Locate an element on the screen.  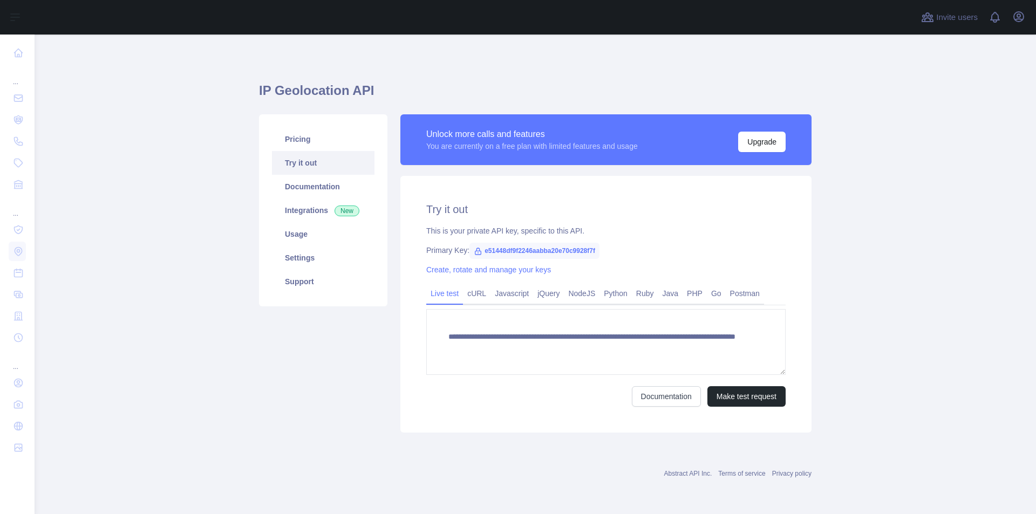
a: Privacy policy is located at coordinates (792, 474).